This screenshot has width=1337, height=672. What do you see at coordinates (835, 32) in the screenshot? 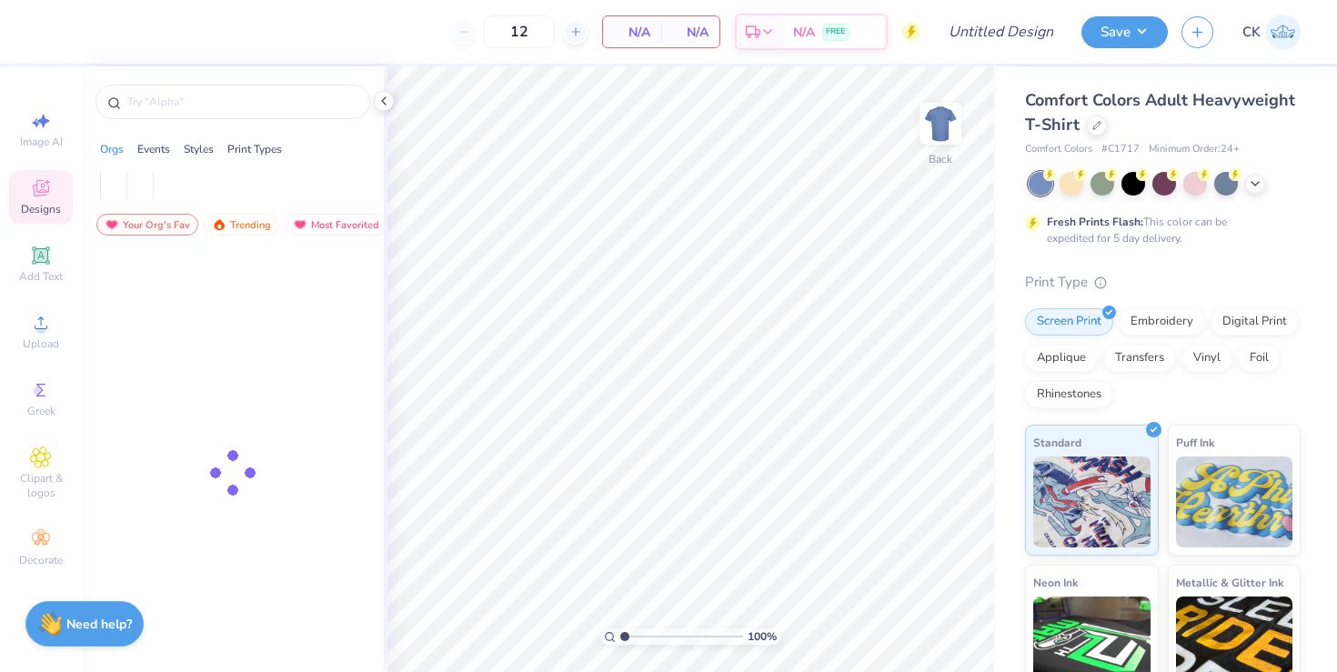
I see `span: FREE` at bounding box center [835, 32].